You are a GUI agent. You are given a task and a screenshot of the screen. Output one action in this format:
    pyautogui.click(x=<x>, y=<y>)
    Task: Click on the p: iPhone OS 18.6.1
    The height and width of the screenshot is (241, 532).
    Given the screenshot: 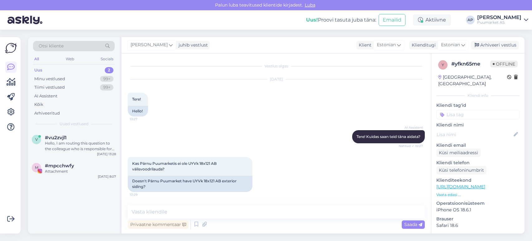 What is the action you would take?
    pyautogui.click(x=478, y=209)
    